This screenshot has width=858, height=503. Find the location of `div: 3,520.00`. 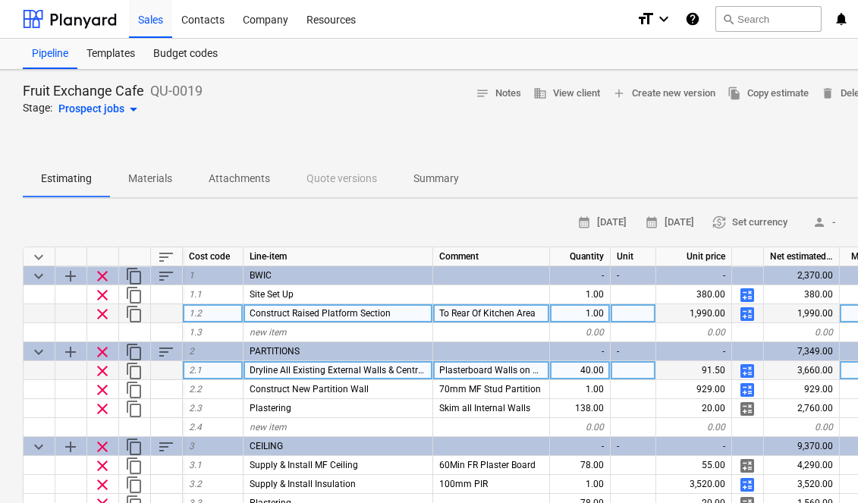

div: 3,520.00 is located at coordinates (694, 484).